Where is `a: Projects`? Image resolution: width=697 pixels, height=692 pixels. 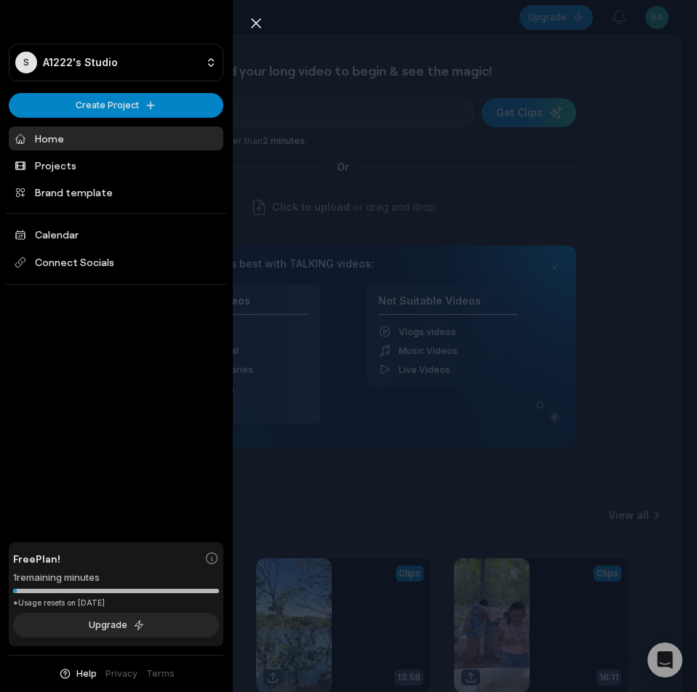
a: Projects is located at coordinates (116, 165).